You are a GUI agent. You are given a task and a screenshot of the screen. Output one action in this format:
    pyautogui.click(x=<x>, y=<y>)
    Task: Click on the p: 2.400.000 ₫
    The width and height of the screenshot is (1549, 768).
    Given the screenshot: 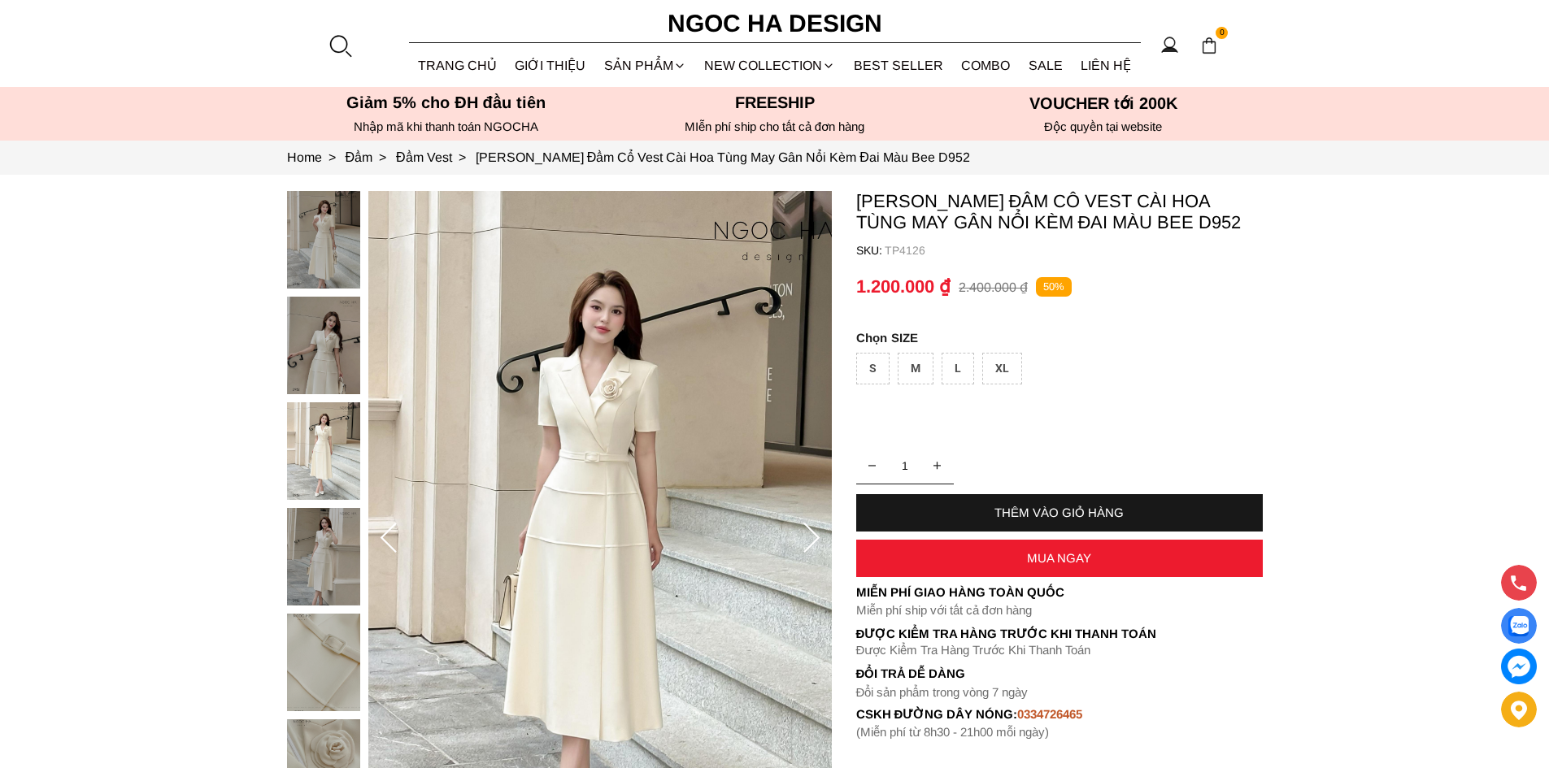 What is the action you would take?
    pyautogui.click(x=993, y=287)
    